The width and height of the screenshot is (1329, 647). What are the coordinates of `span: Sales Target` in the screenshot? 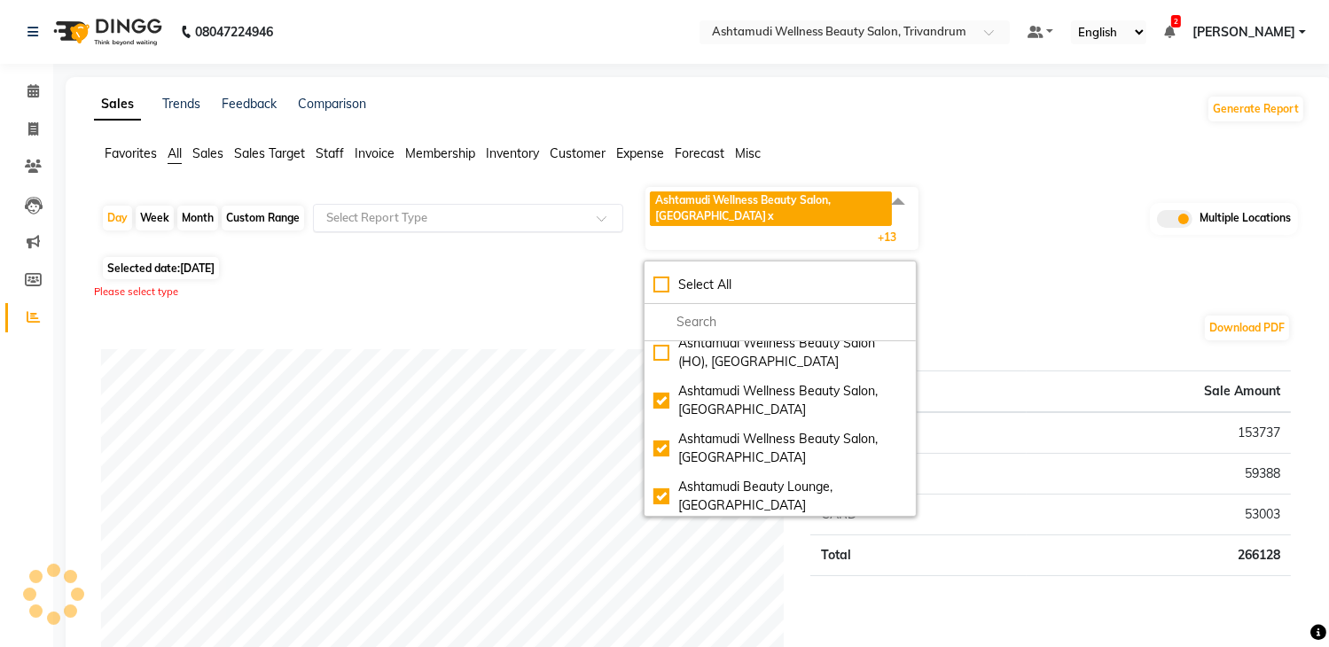 It's located at (270, 153).